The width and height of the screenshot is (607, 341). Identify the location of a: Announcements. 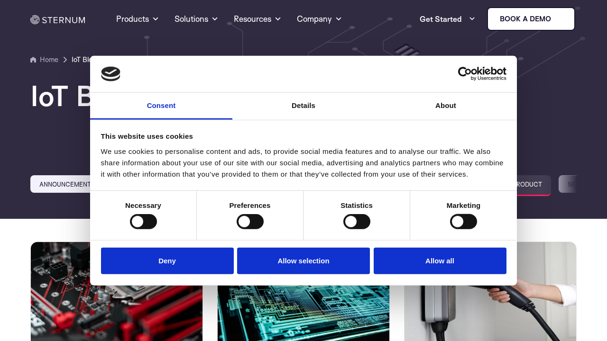
(67, 184).